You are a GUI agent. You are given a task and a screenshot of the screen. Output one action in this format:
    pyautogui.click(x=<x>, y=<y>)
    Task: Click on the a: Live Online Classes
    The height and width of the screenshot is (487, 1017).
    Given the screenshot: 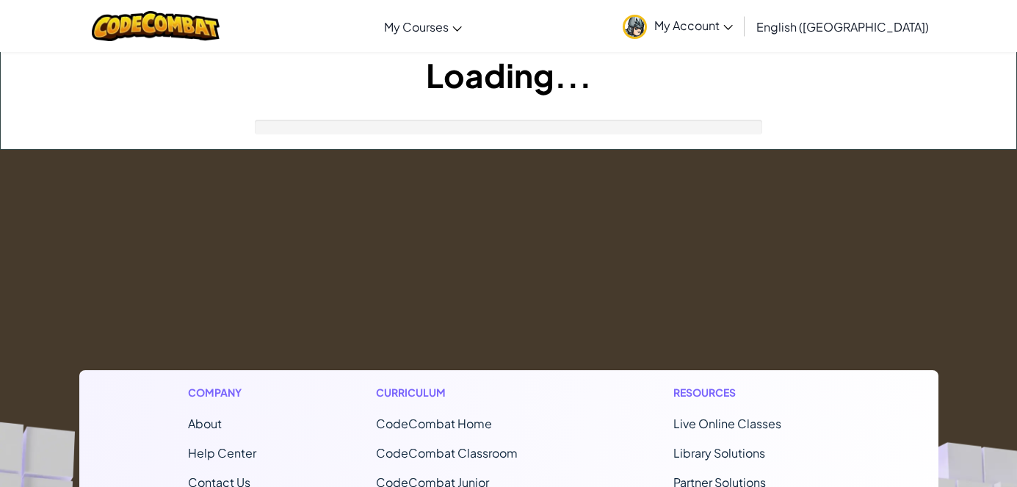 What is the action you would take?
    pyautogui.click(x=727, y=423)
    